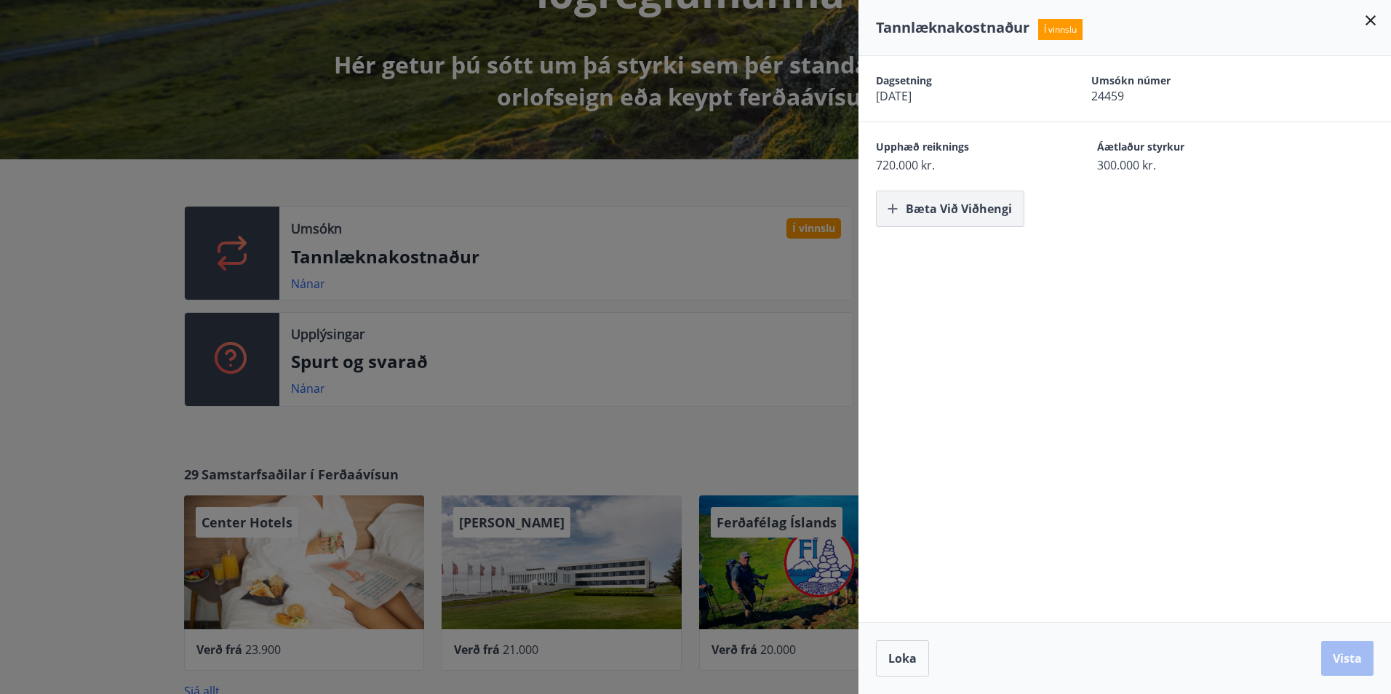 The image size is (1391, 694). I want to click on span: Umsókn númer, so click(1173, 81).